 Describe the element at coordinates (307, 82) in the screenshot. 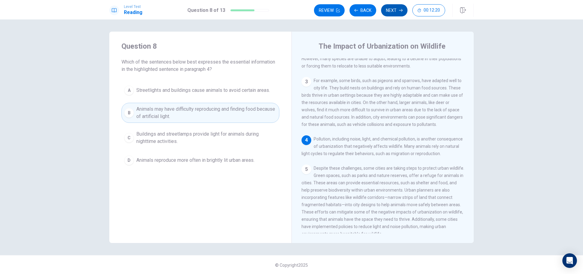

I see `div: 3` at that location.